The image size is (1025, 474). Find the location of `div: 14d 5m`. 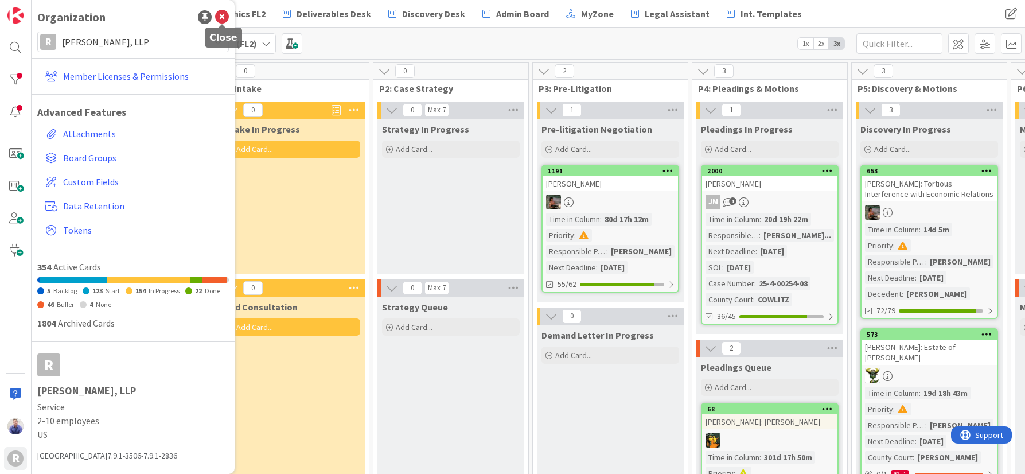

div: 14d 5m is located at coordinates (936, 229).